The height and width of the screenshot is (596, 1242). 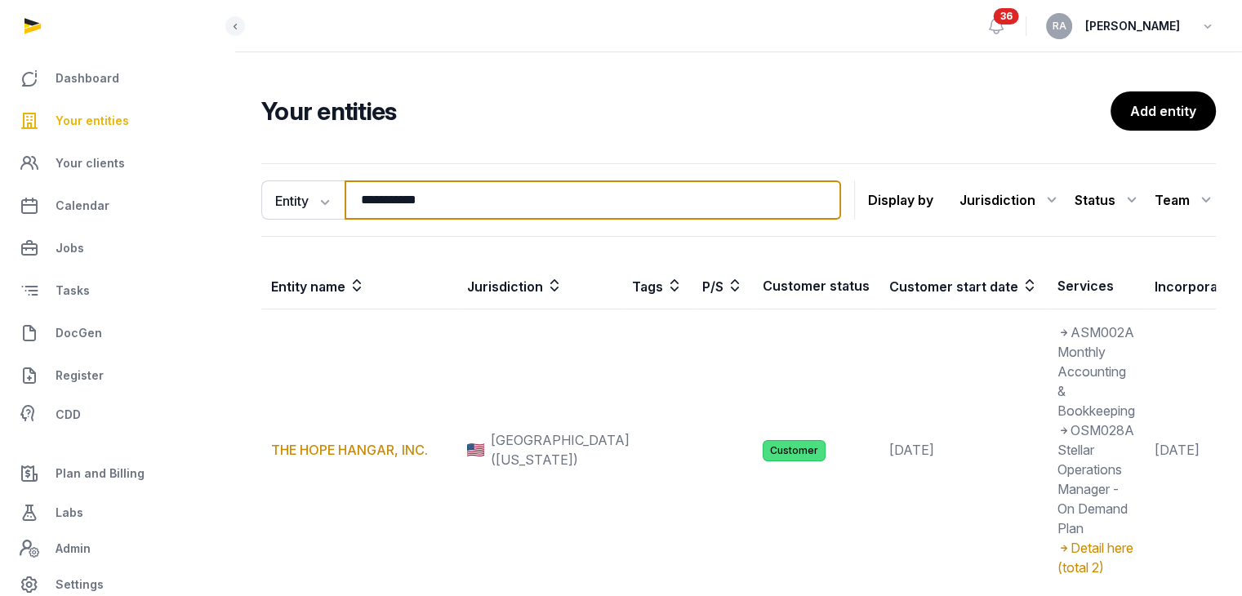 I want to click on span: Your entities, so click(x=92, y=121).